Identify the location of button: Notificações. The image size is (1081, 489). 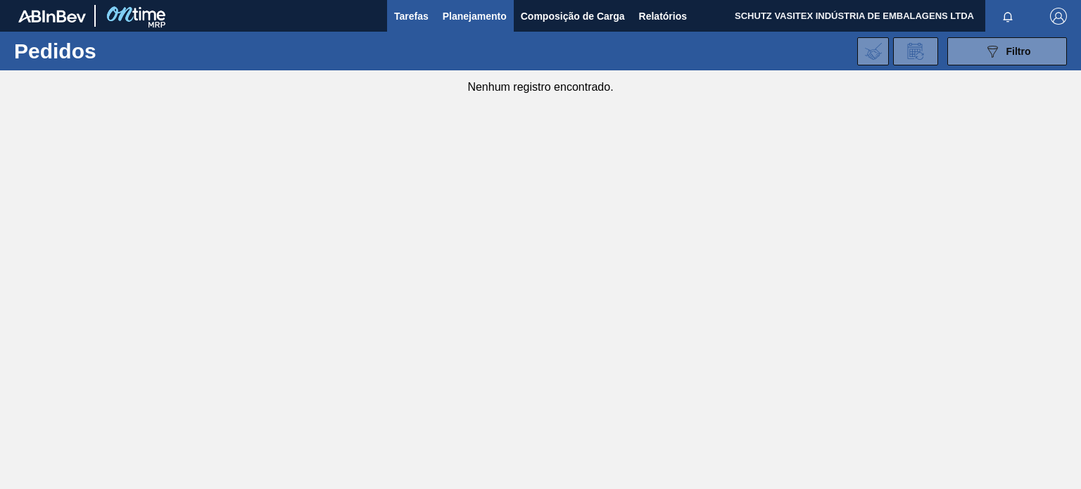
(1008, 16).